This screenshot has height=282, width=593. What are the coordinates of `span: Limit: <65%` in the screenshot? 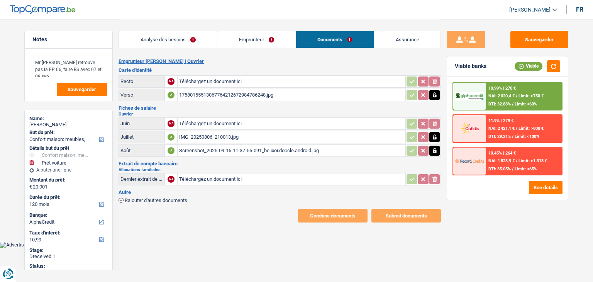 It's located at (526, 169).